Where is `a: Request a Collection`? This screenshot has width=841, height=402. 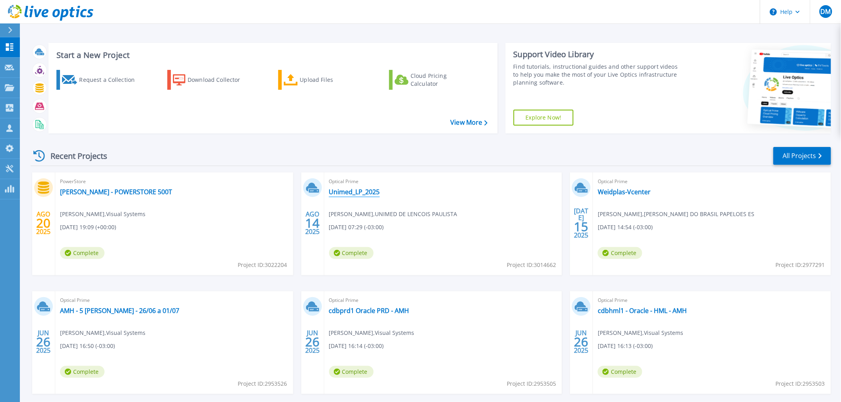 a: Request a Collection is located at coordinates (101, 80).